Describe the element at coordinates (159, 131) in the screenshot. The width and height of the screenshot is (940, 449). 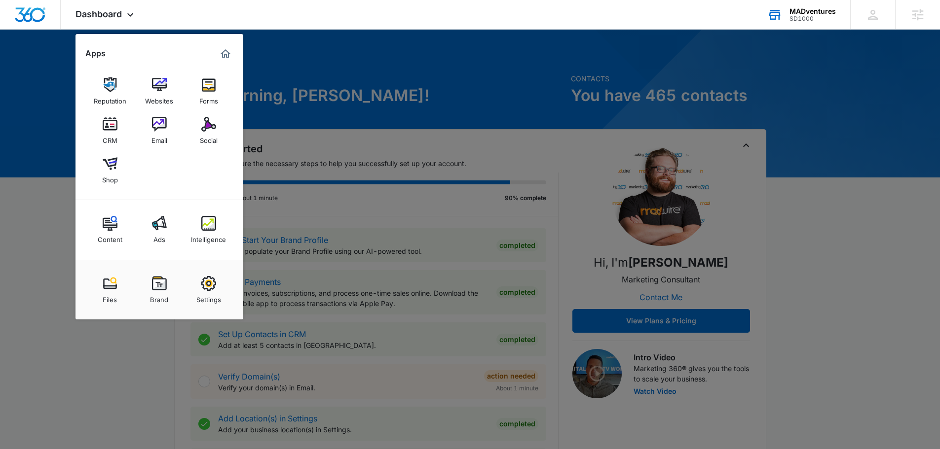
I see `a: Email` at that location.